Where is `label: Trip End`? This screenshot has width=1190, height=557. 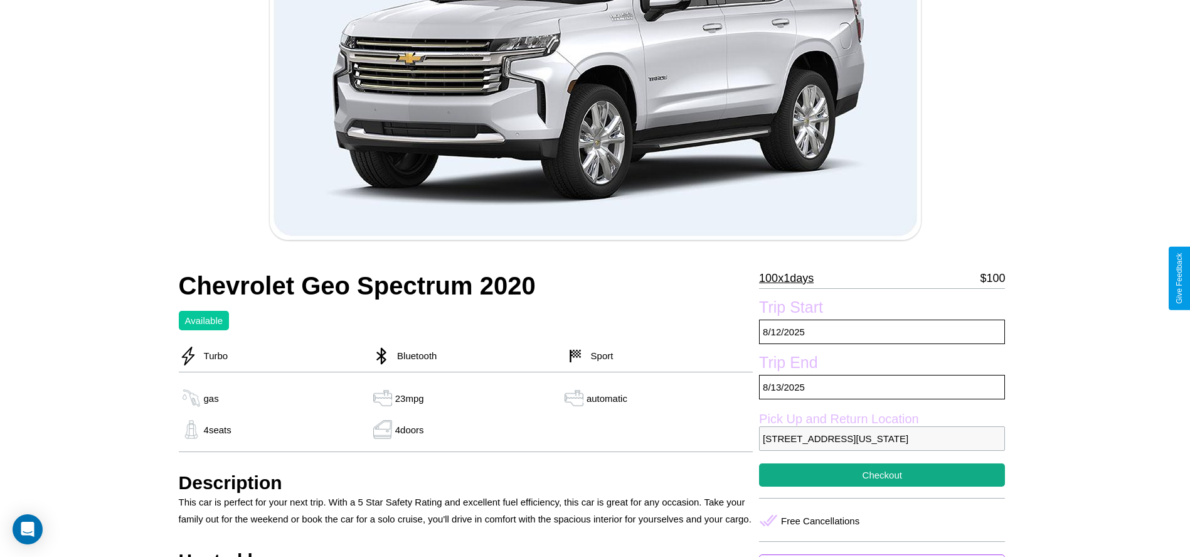
label: Trip End is located at coordinates (882, 364).